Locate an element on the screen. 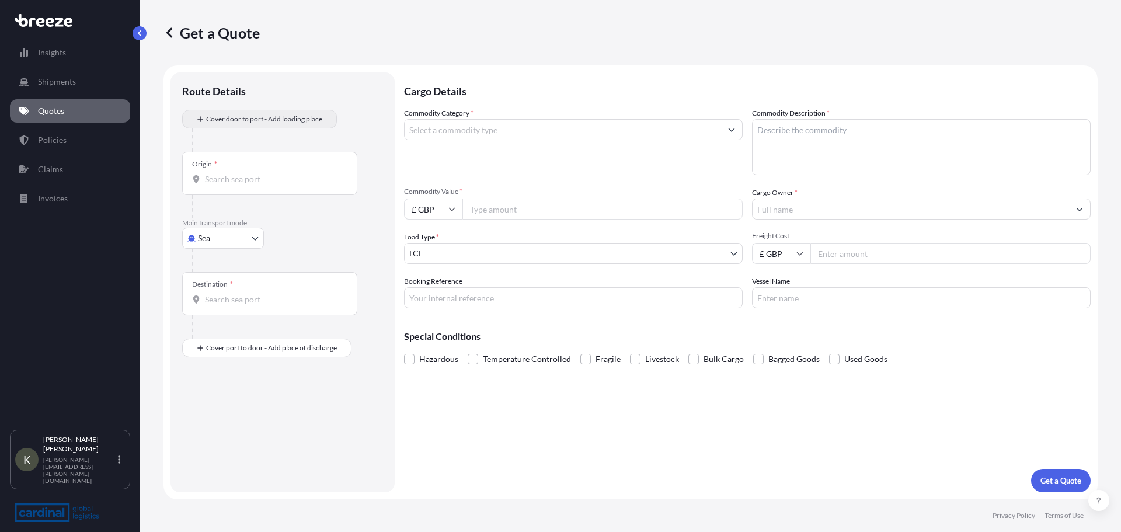  button: Get a Quote is located at coordinates (1061, 481).